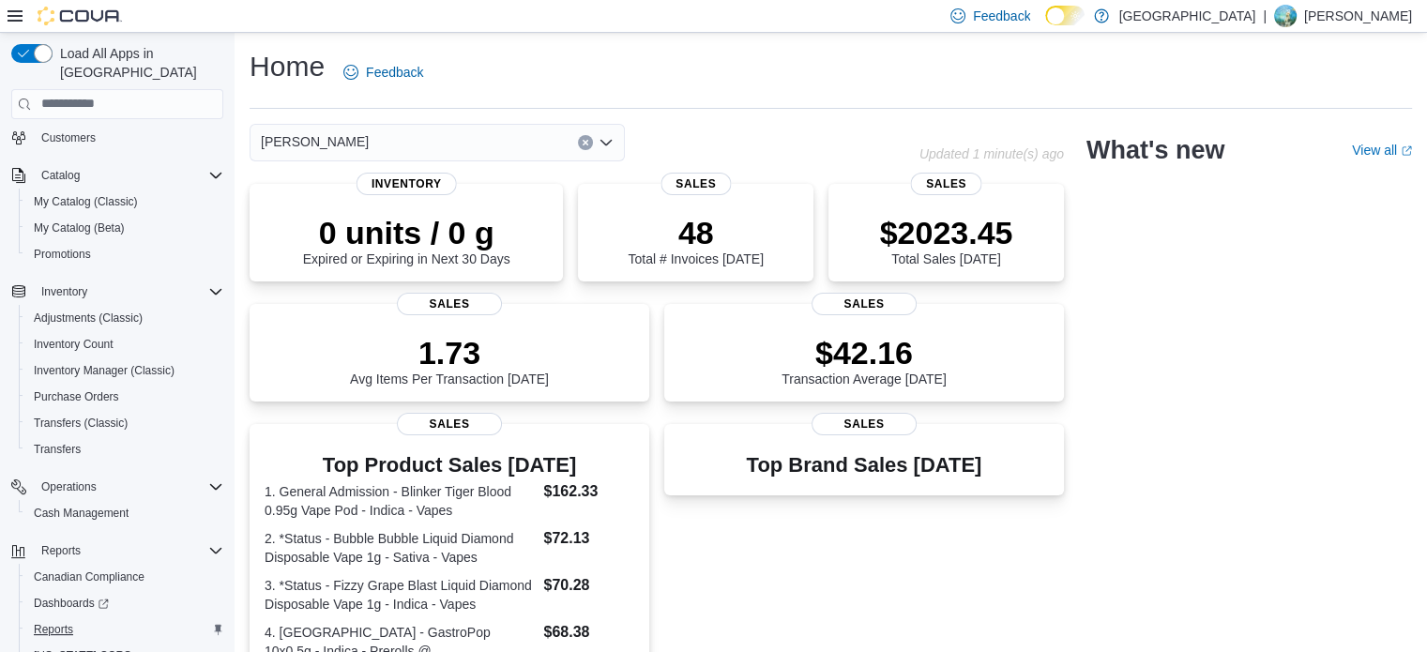 The width and height of the screenshot is (1427, 652). I want to click on a: Inventory Manager (Classic), so click(104, 371).